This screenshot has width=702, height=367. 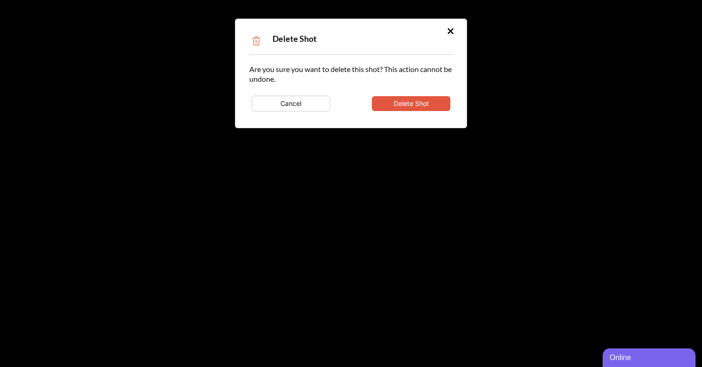 I want to click on button: Cancel, so click(x=291, y=104).